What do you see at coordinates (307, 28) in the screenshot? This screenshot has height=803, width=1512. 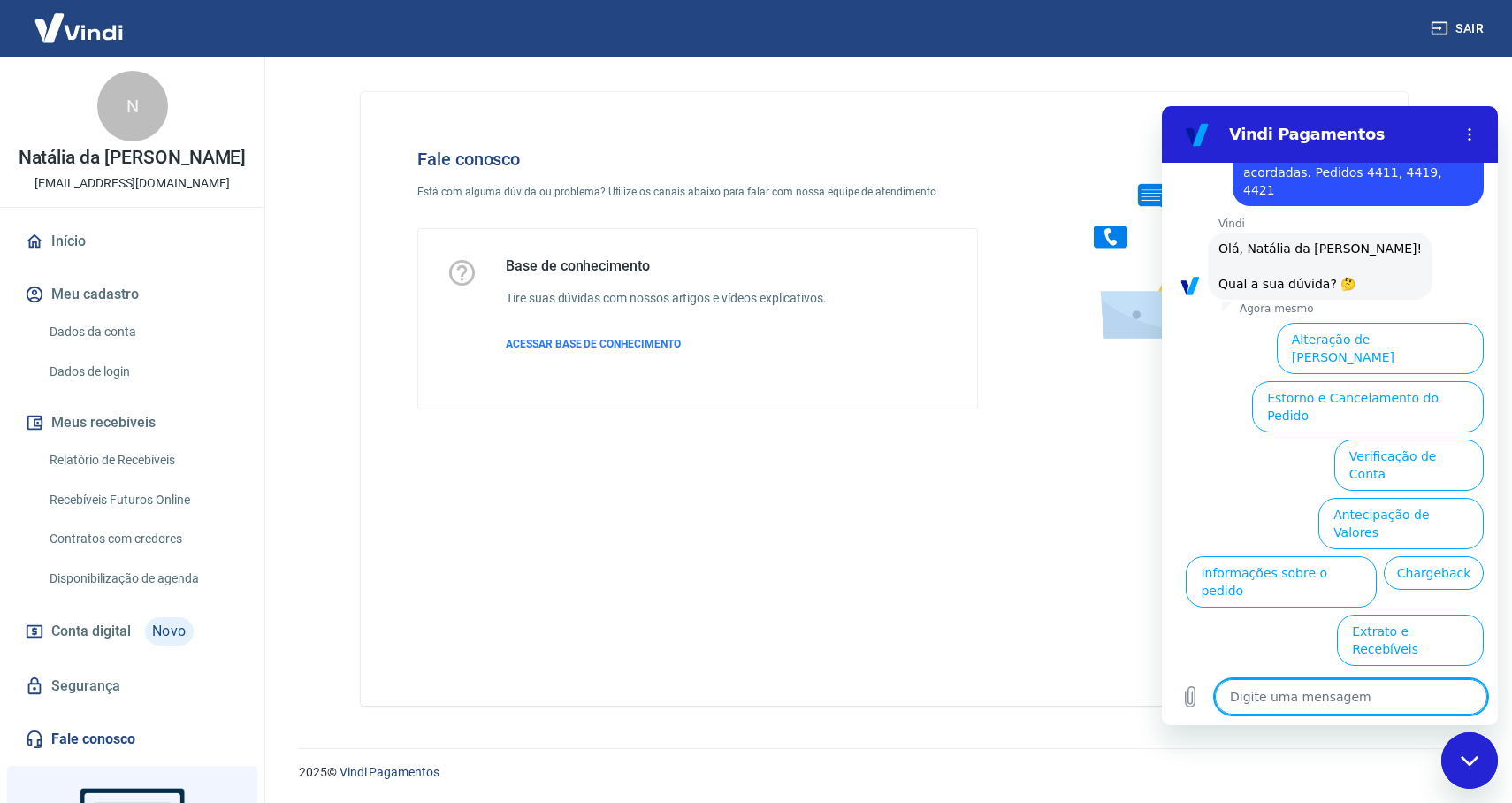 I see `button: Menu de opções` at bounding box center [307, 28].